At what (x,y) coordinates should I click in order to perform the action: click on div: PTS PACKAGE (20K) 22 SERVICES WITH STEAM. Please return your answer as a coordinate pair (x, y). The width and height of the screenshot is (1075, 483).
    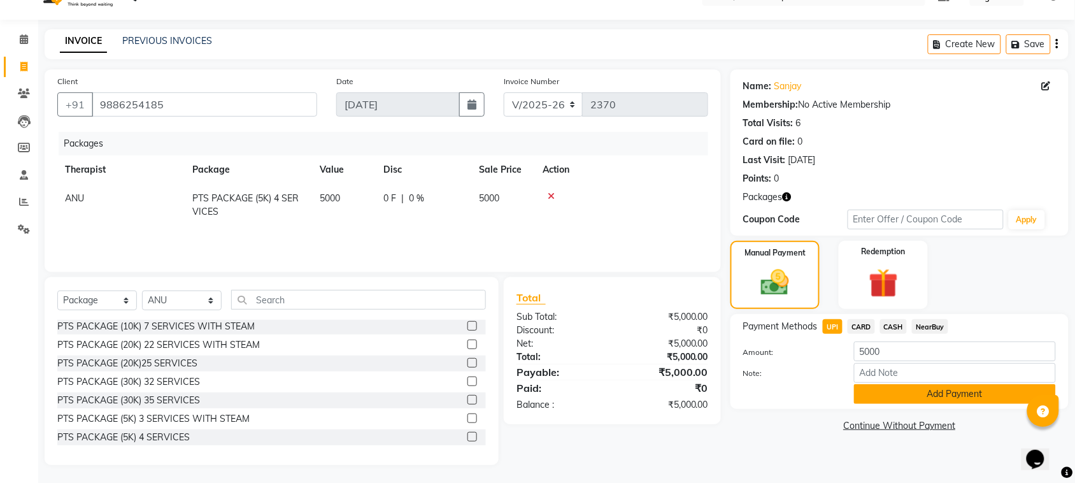
    Looking at the image, I should click on (159, 344).